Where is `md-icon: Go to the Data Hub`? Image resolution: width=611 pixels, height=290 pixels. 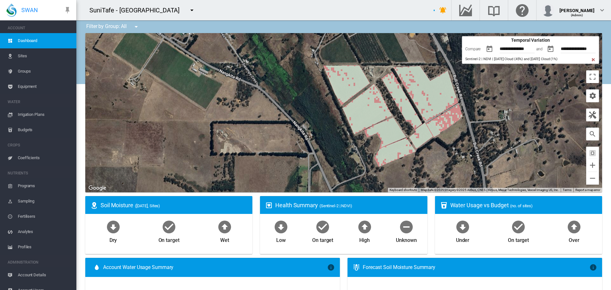 md-icon: Go to the Data Hub is located at coordinates (465, 10).